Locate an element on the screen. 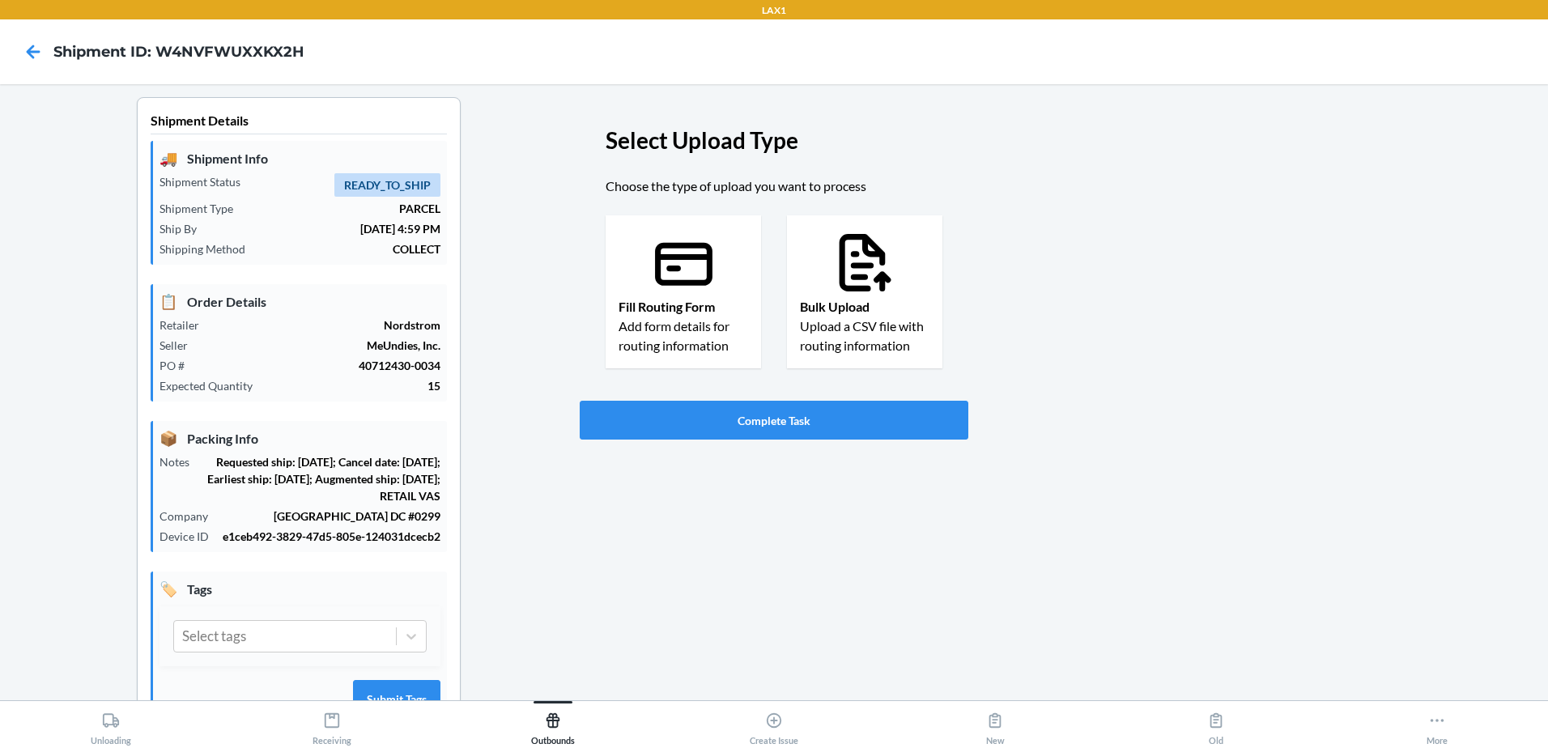  p: MeUndies, Inc. is located at coordinates (321, 345).